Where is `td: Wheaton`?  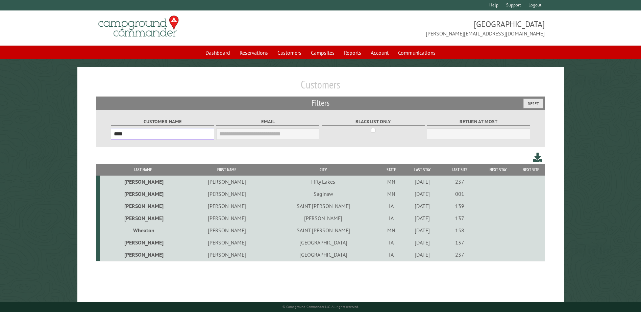 td: Wheaton is located at coordinates (143, 230).